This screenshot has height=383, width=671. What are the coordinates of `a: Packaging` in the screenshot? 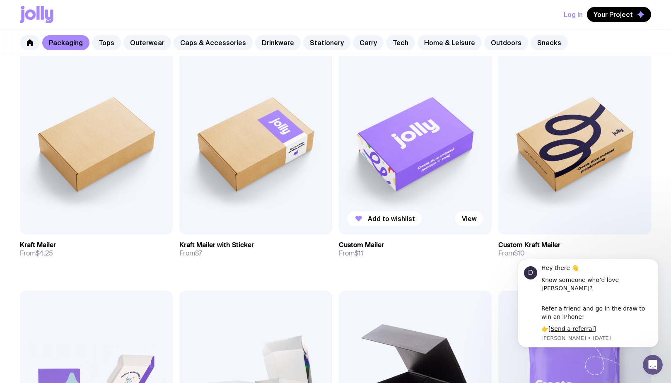 It's located at (66, 43).